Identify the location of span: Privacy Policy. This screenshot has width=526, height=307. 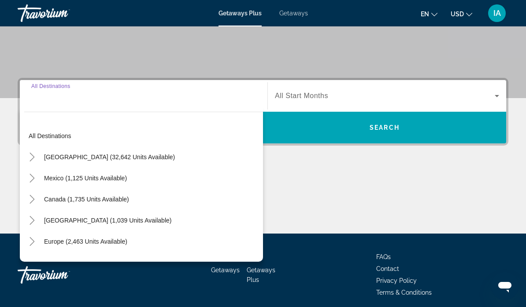
(396, 281).